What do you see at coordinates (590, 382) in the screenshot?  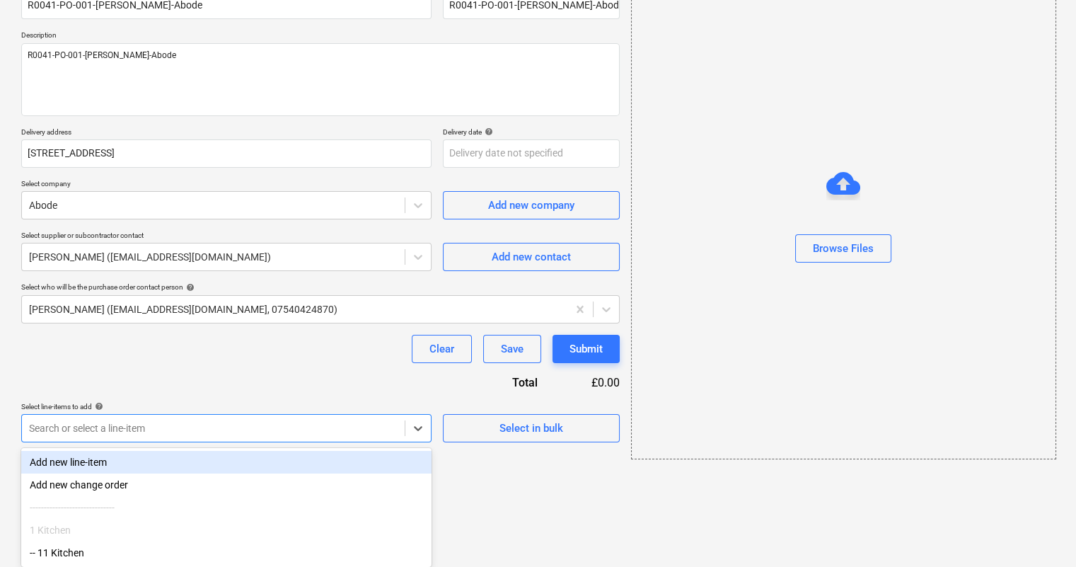 I see `div: £0.00` at bounding box center [590, 382].